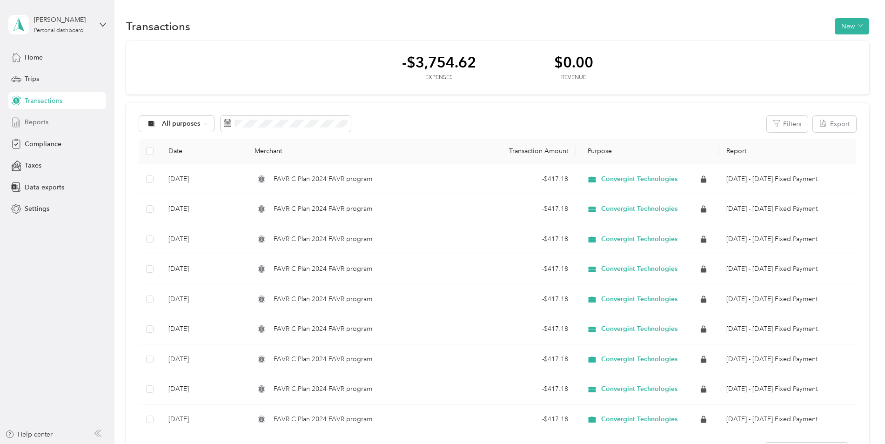  I want to click on th: Merchant, so click(349, 151).